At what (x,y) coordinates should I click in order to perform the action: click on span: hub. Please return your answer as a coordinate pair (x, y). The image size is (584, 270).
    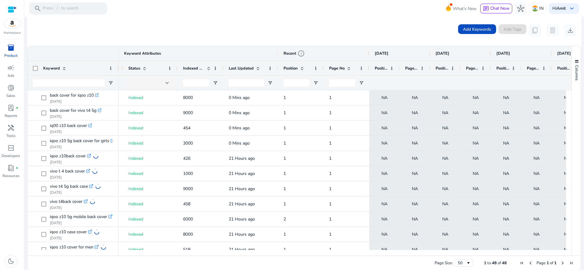
    Looking at the image, I should click on (520, 9).